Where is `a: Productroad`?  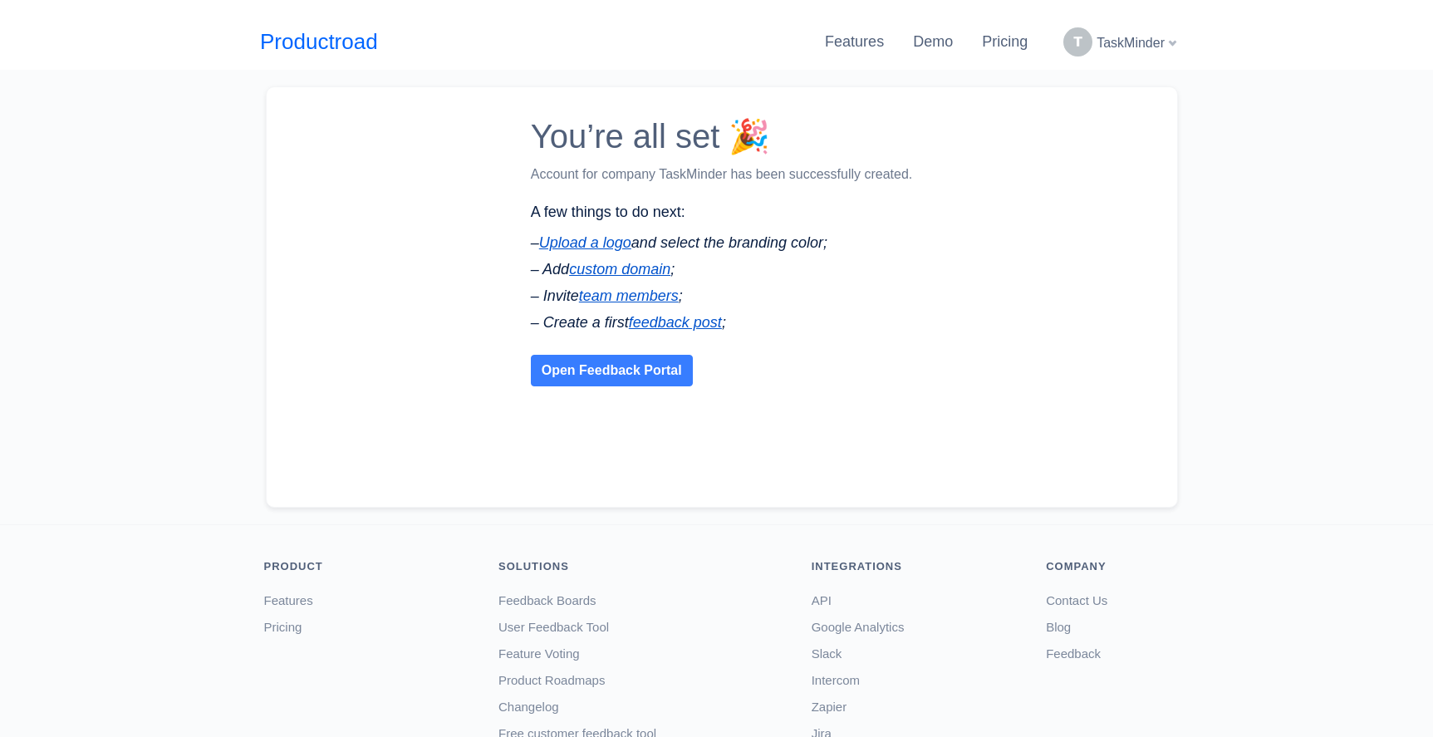
a: Productroad is located at coordinates (319, 42).